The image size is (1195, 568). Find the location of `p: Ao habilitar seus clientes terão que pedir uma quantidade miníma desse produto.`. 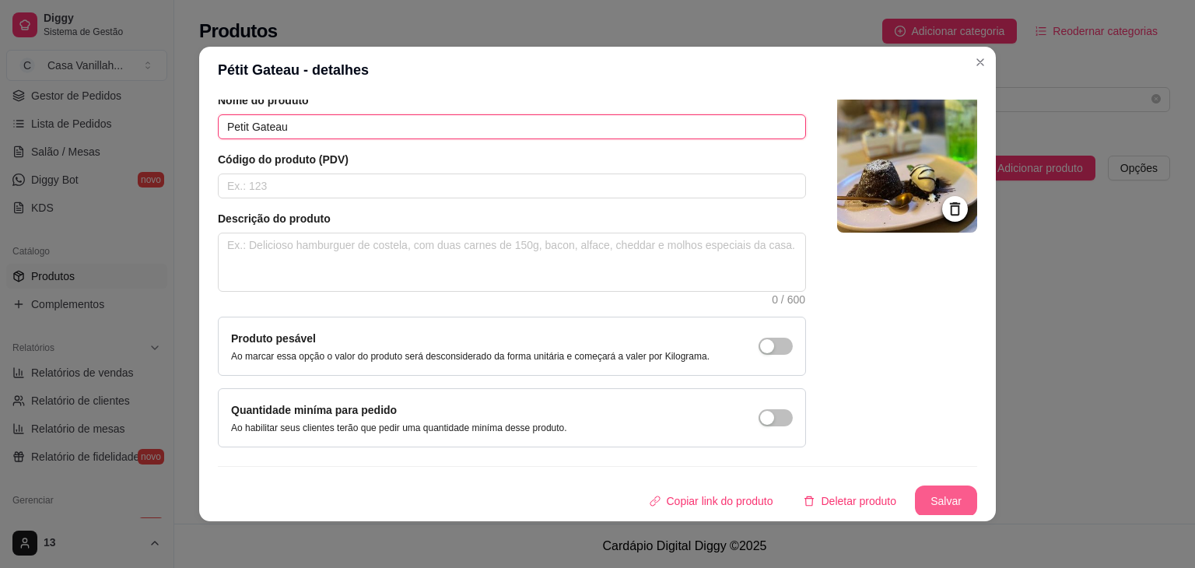

p: Ao habilitar seus clientes terão que pedir uma quantidade miníma desse produto. is located at coordinates (399, 428).